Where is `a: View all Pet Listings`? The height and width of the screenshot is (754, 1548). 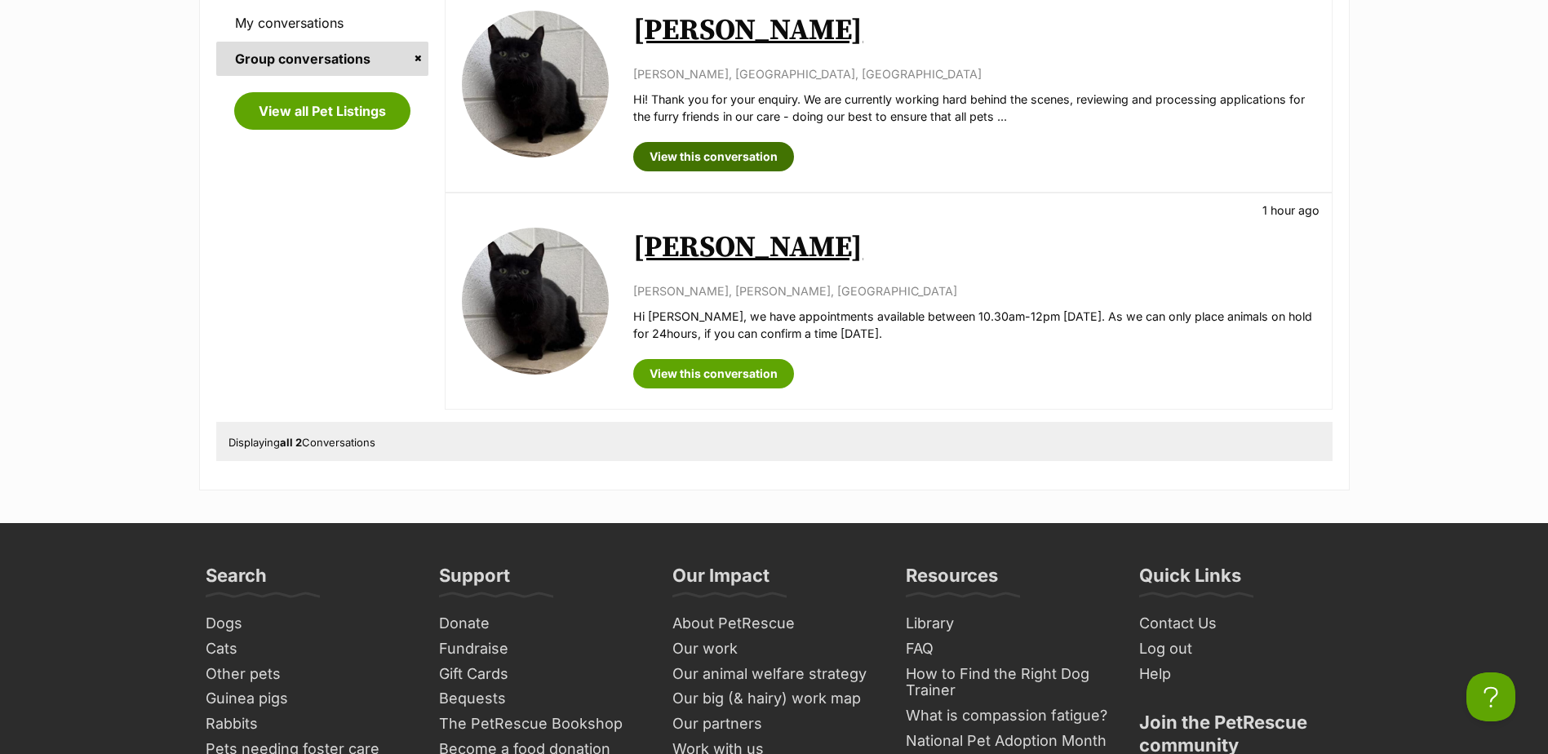
a: View all Pet Listings is located at coordinates (322, 111).